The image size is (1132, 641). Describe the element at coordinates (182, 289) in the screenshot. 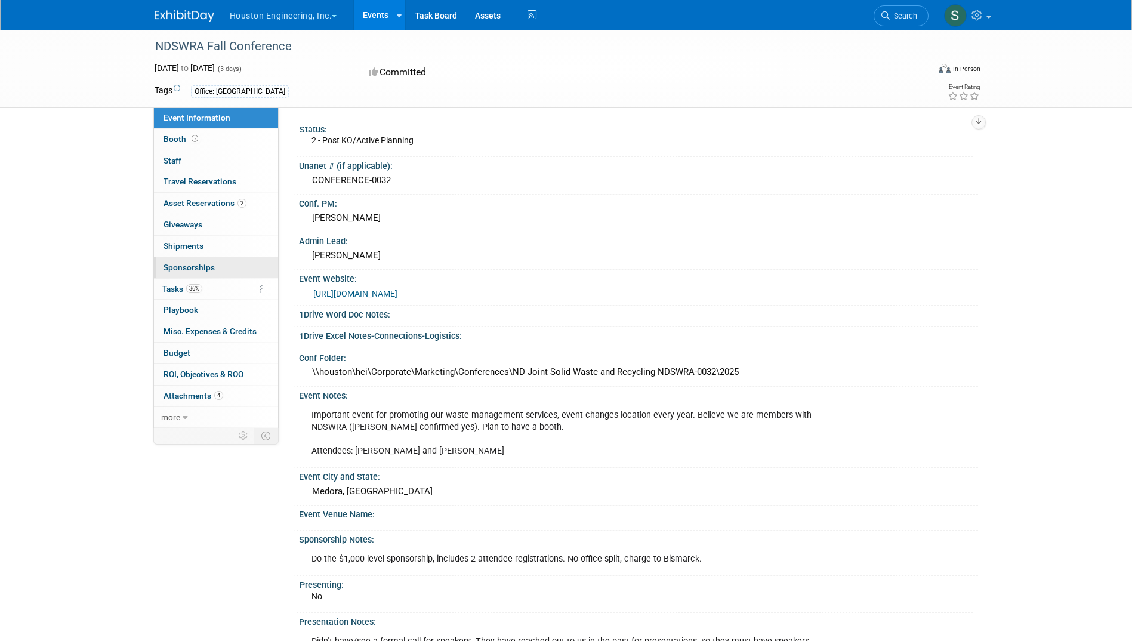

I see `span: Tasks` at that location.